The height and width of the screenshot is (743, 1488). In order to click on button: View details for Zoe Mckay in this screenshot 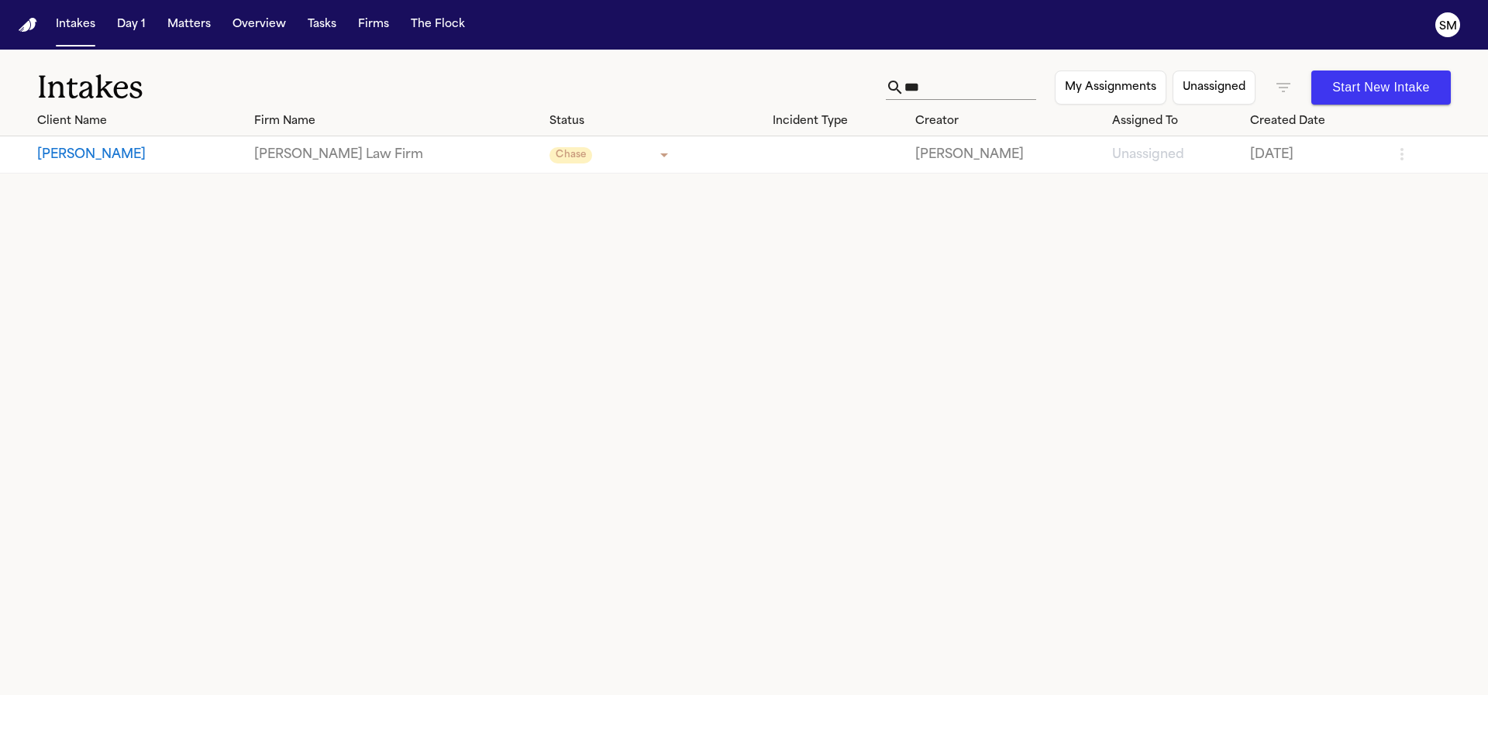, I will do `click(139, 155)`.